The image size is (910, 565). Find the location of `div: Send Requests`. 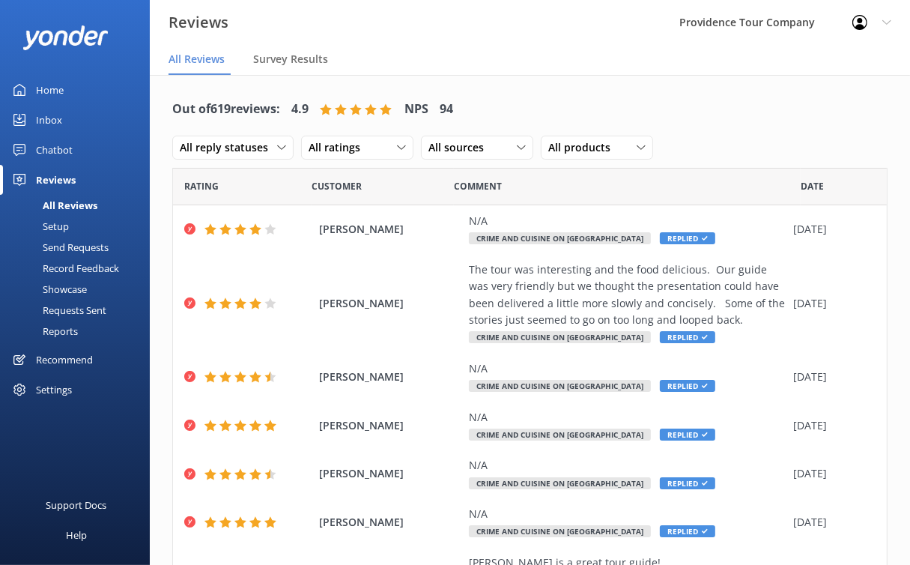

div: Send Requests is located at coordinates (58, 247).